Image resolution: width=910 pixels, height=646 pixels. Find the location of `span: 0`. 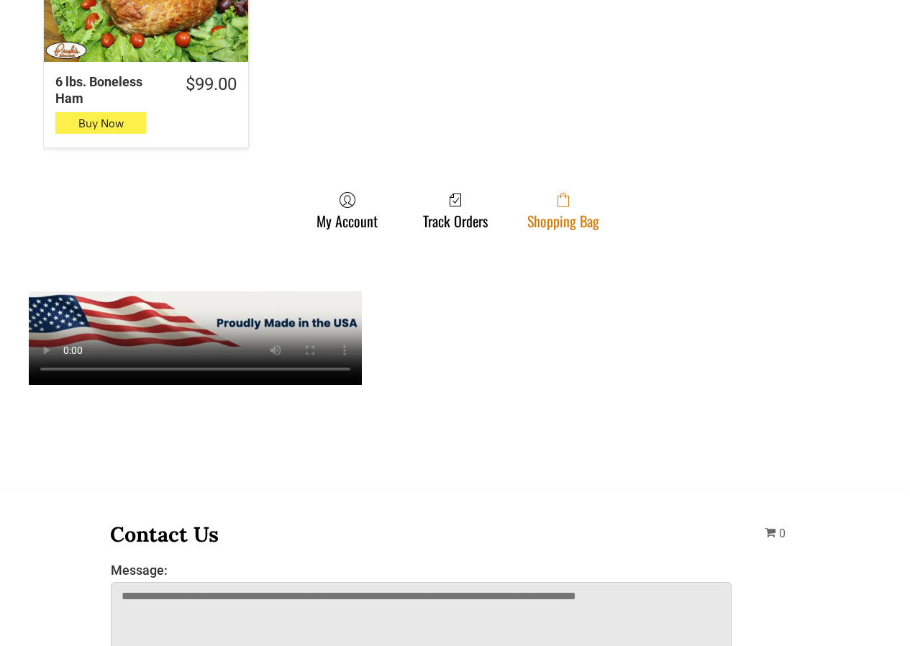

span: 0 is located at coordinates (782, 533).